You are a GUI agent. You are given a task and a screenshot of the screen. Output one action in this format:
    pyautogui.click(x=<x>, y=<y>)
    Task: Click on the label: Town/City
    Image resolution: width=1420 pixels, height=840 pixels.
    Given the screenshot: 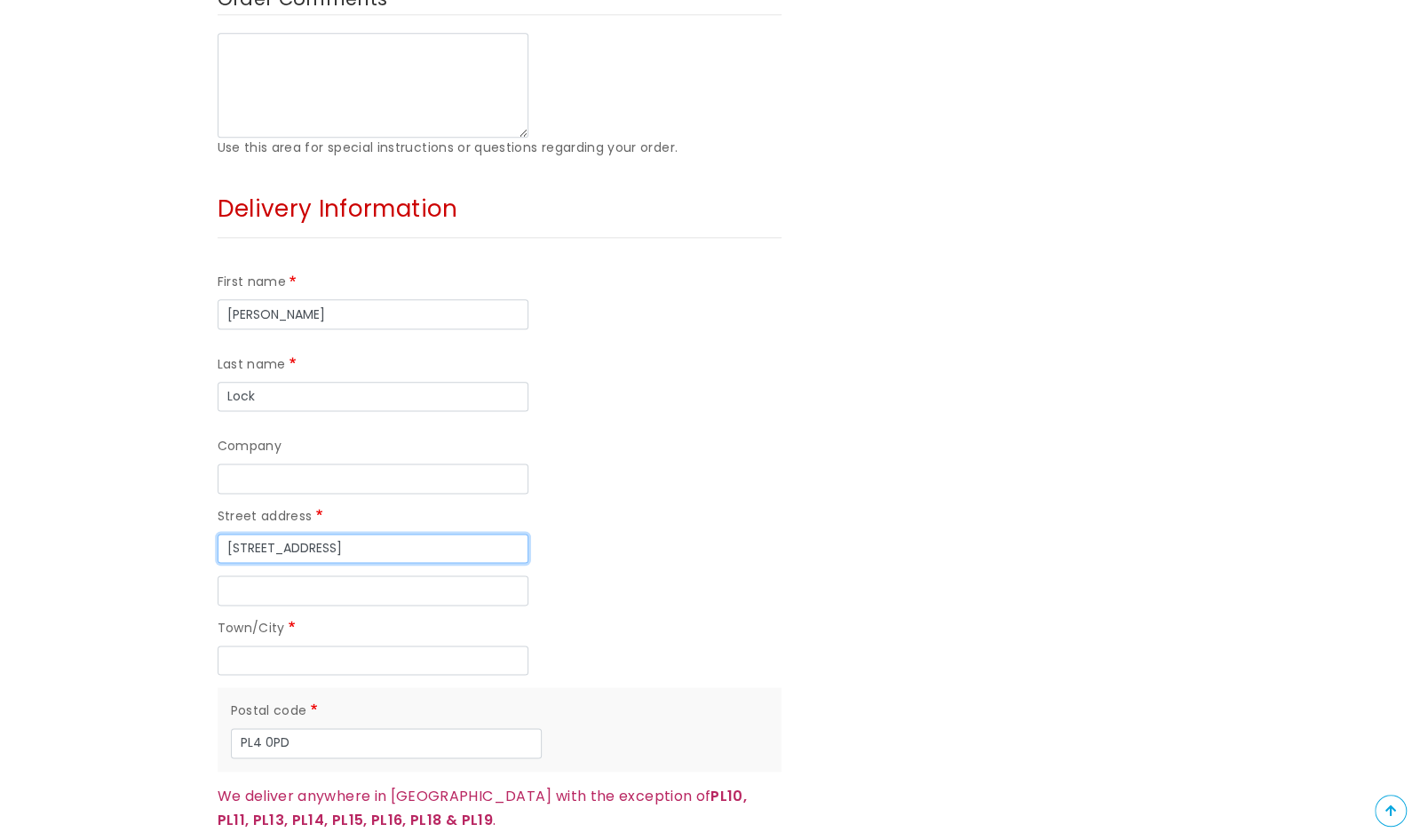 What is the action you would take?
    pyautogui.click(x=259, y=629)
    